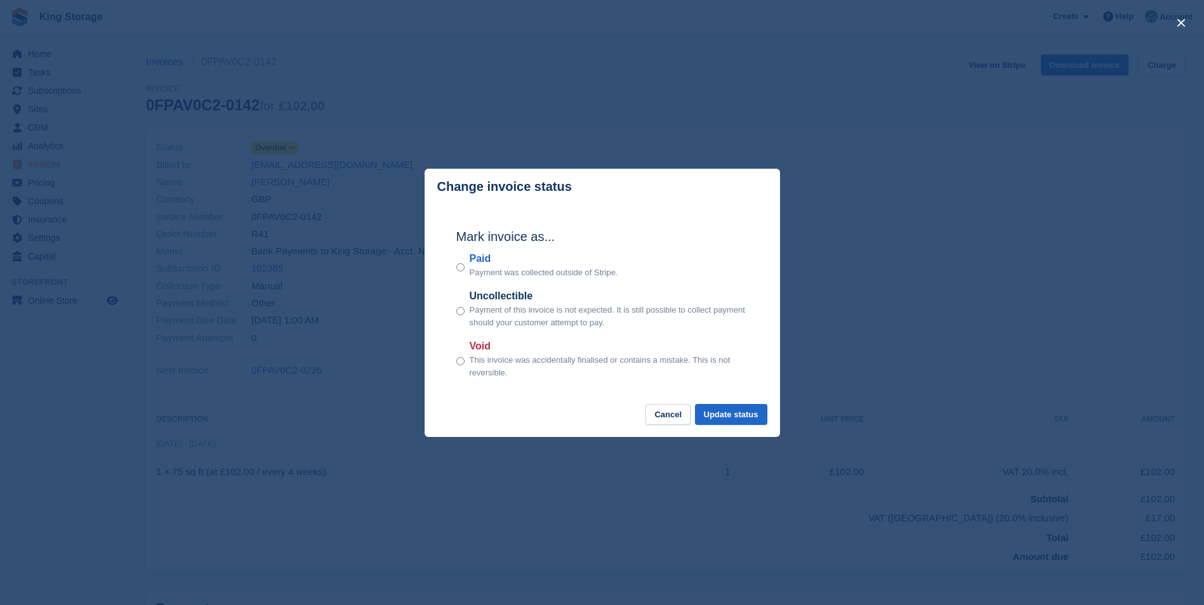  Describe the element at coordinates (544, 273) in the screenshot. I see `p: Payment was collected outside of Stripe.` at that location.